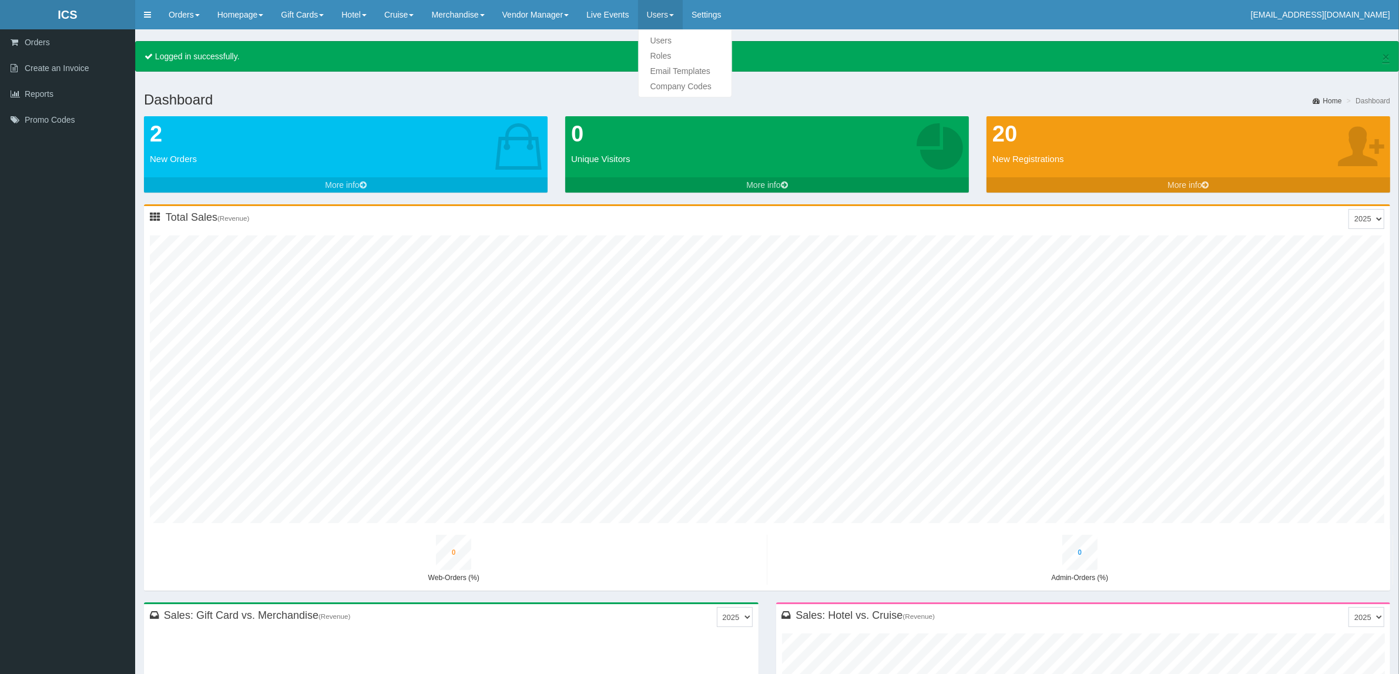 The width and height of the screenshot is (1399, 674). What do you see at coordinates (1188, 135) in the screenshot?
I see `h3: 20` at bounding box center [1188, 135].